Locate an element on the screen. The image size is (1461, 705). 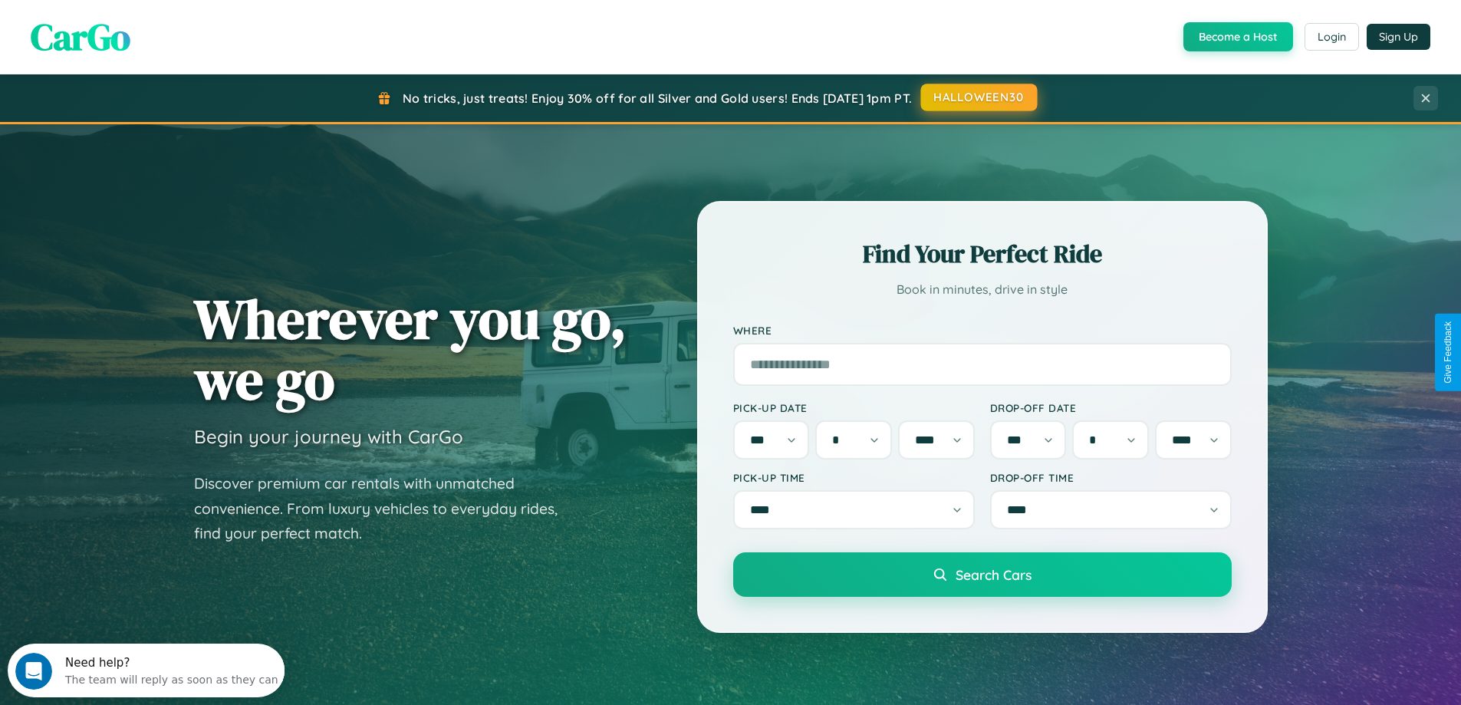
div: Give Feedback is located at coordinates (1448, 352).